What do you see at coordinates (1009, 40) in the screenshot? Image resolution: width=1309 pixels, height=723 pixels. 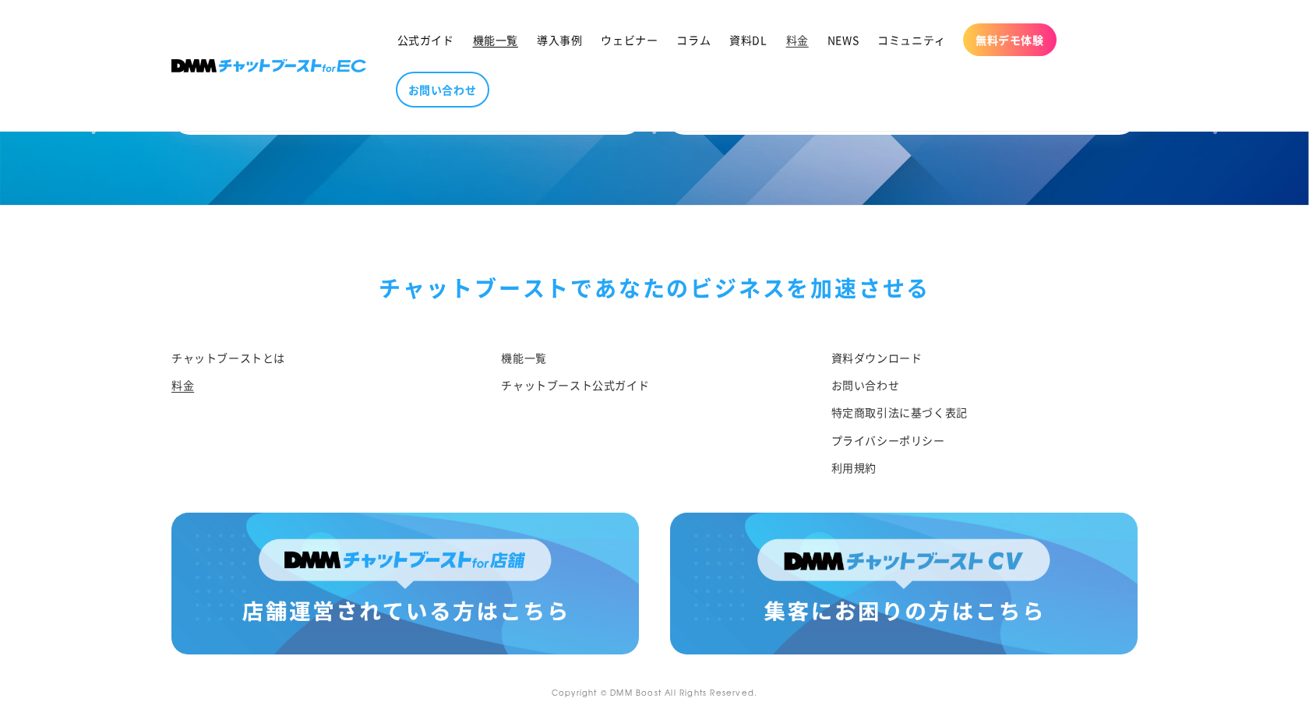 I see `span: 無料デモ体験` at bounding box center [1009, 40].